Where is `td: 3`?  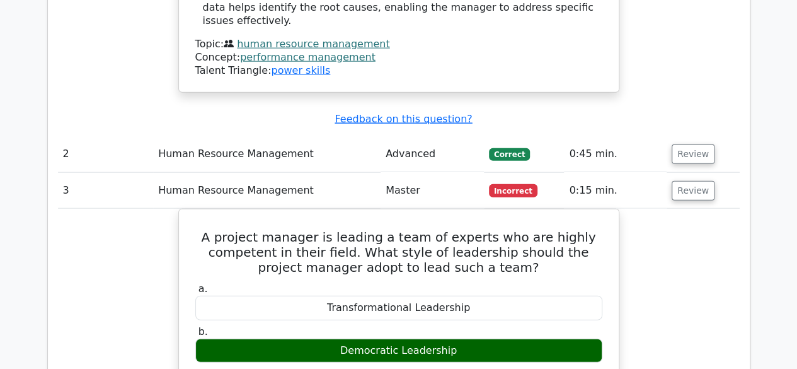
td: 3 is located at coordinates (106, 190).